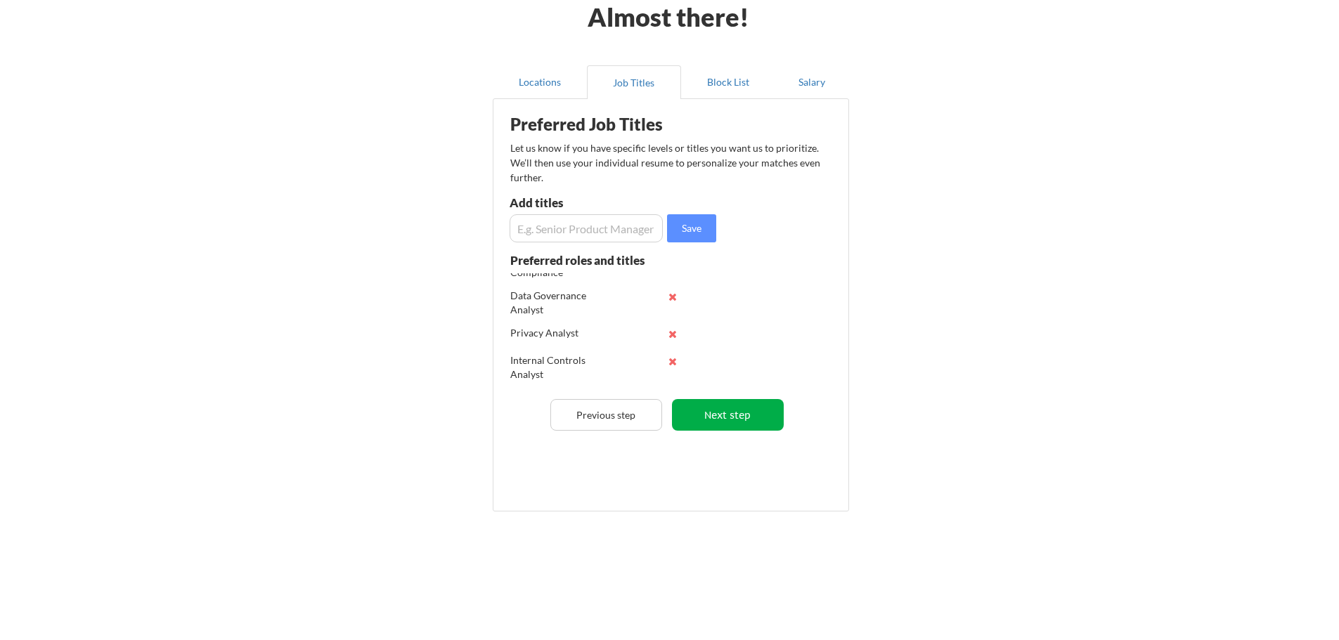 This screenshot has width=1339, height=640. I want to click on div: Internal Controls Analyst, so click(556, 367).